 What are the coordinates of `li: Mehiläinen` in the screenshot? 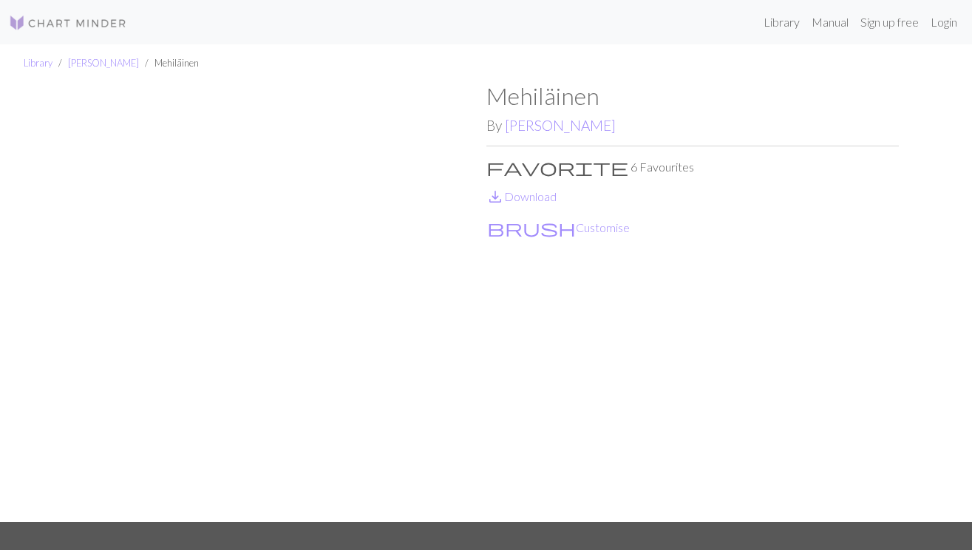 It's located at (169, 63).